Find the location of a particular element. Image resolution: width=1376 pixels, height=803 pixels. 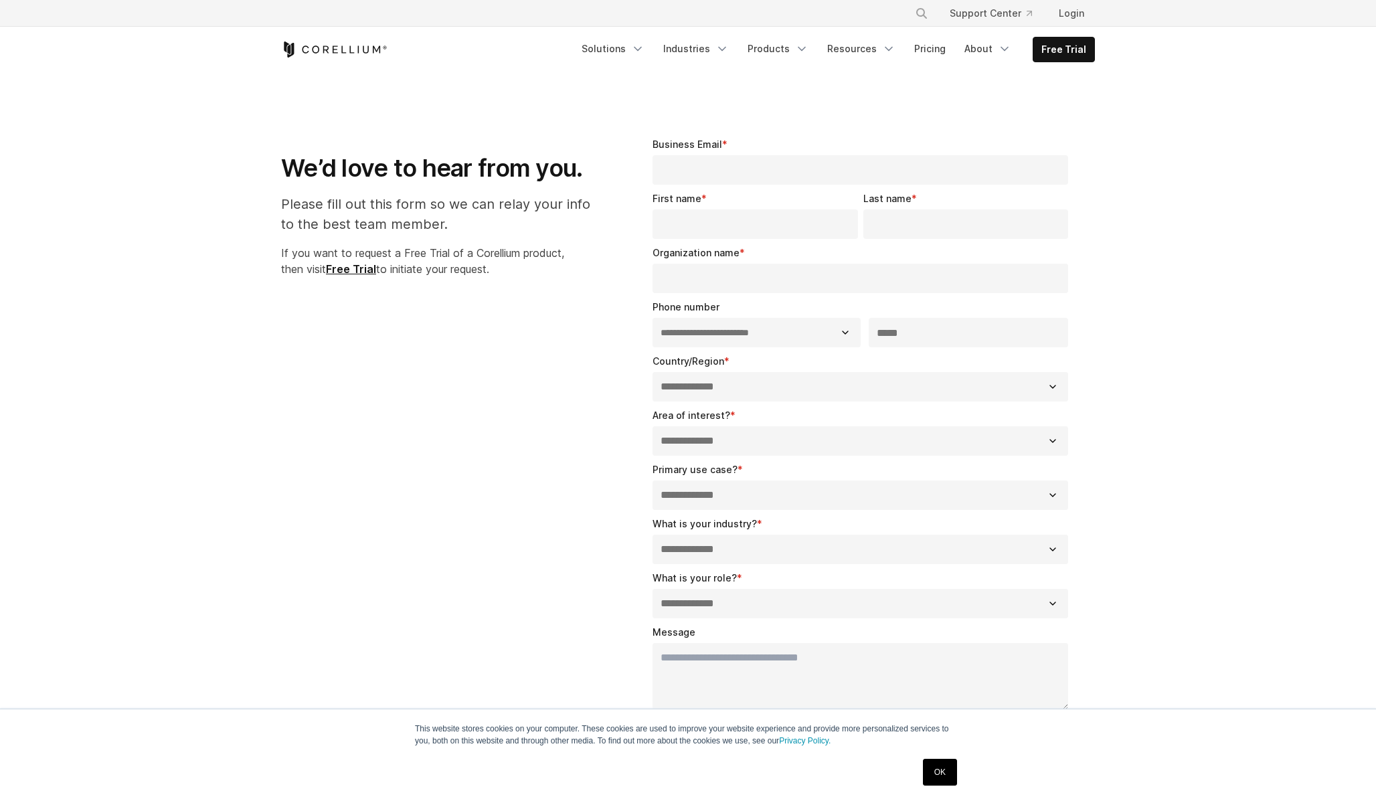

a: Login is located at coordinates (1071, 13).